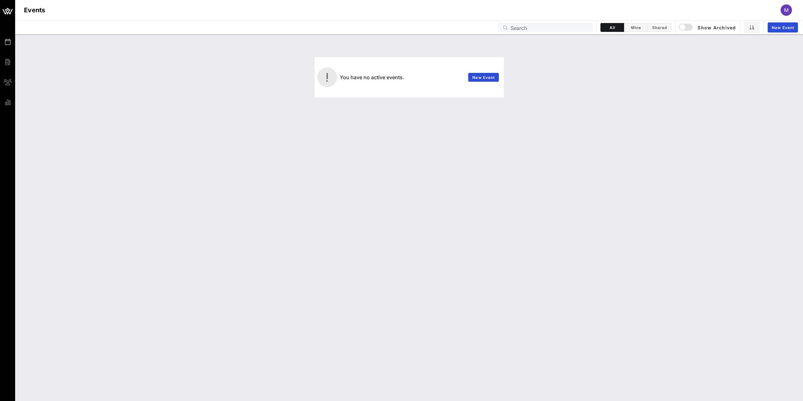  I want to click on button: Show Archived, so click(708, 27).